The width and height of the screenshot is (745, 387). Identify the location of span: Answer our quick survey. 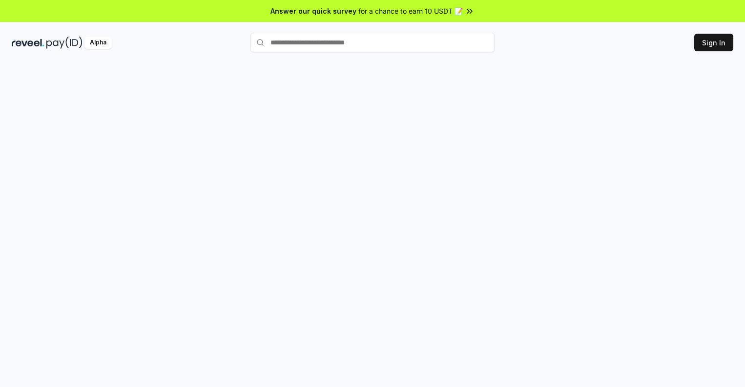
(313, 11).